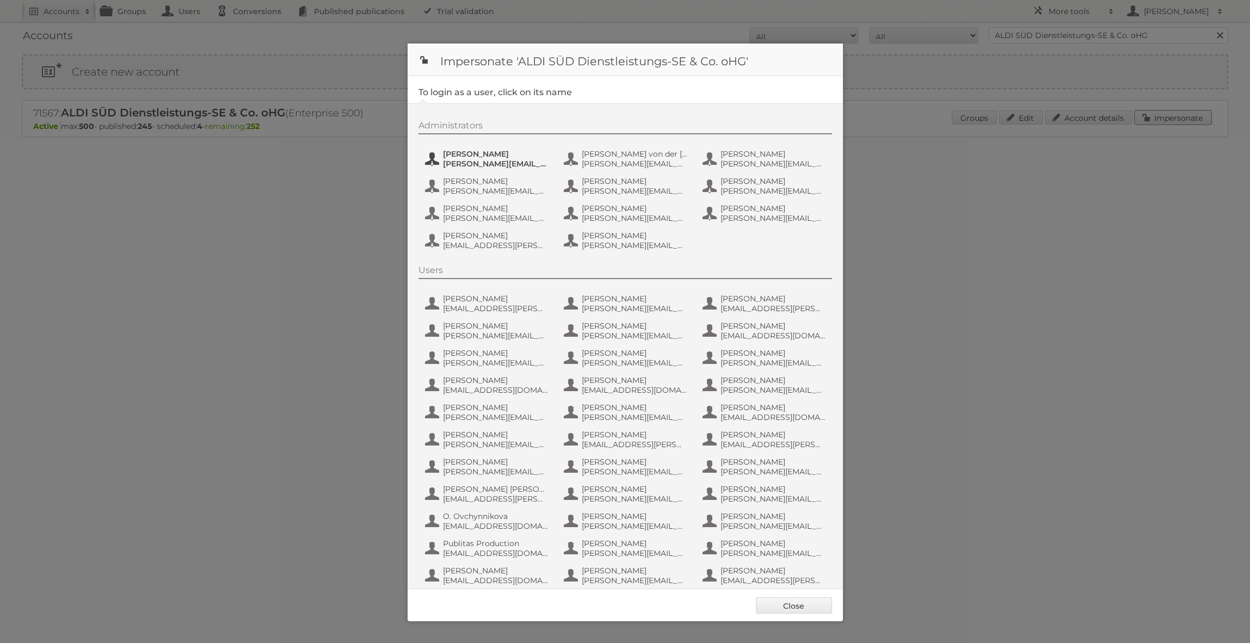 The width and height of the screenshot is (1250, 643). Describe the element at coordinates (495, 92) in the screenshot. I see `legend: To login as a user, click on its name` at that location.